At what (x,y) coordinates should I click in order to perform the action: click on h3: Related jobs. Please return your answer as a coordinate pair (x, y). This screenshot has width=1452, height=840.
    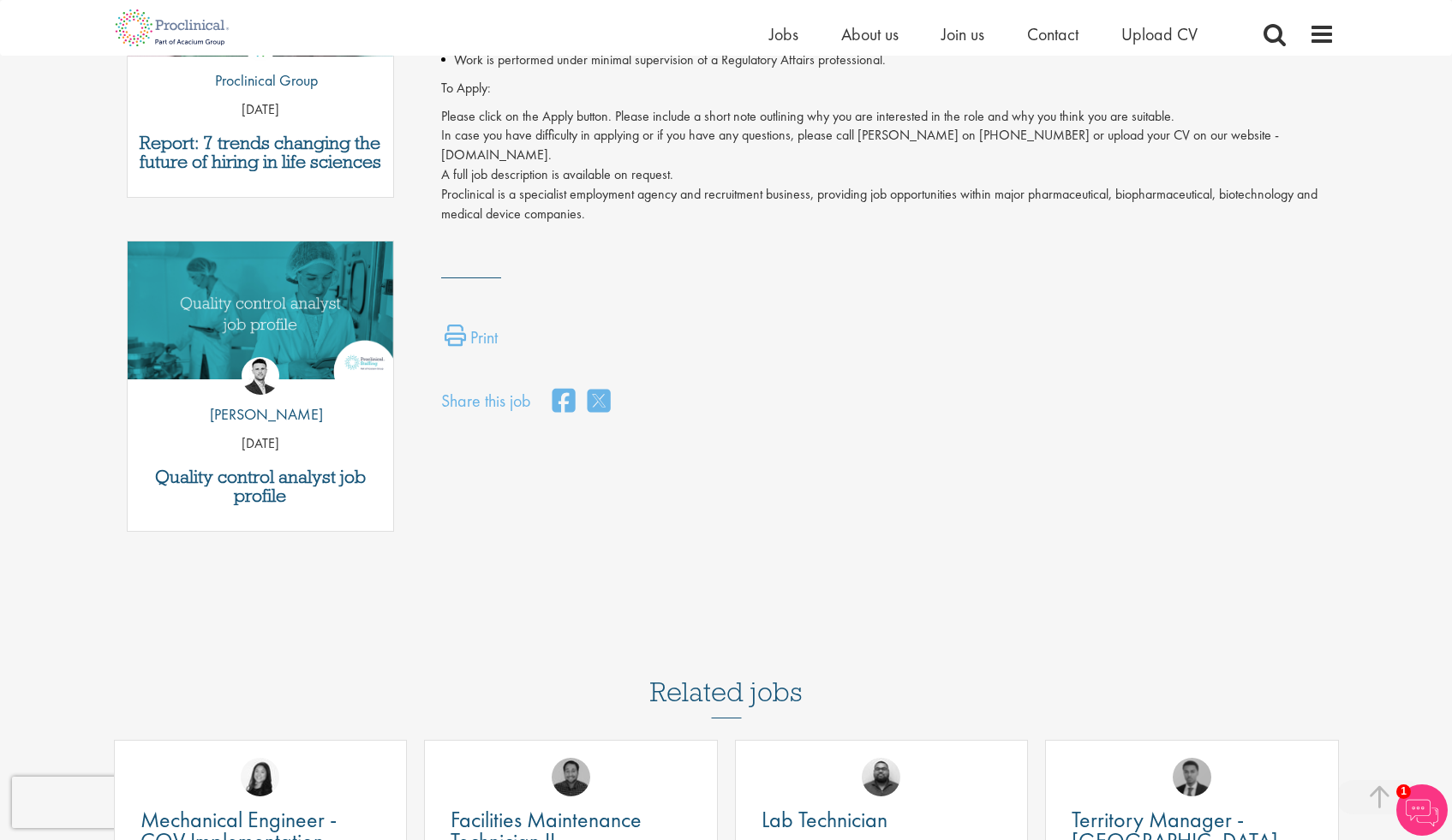
    Looking at the image, I should click on (726, 676).